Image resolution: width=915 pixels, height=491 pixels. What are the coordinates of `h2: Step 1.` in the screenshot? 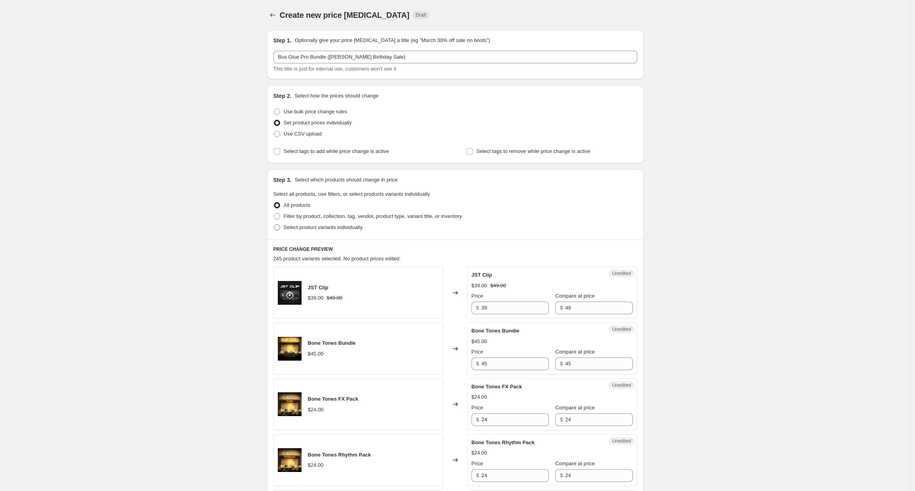 It's located at (283, 40).